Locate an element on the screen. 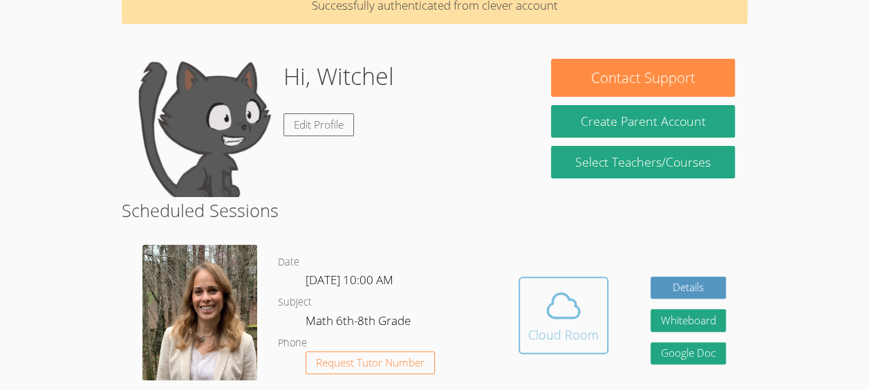  button: Contact Support is located at coordinates (642, 77).